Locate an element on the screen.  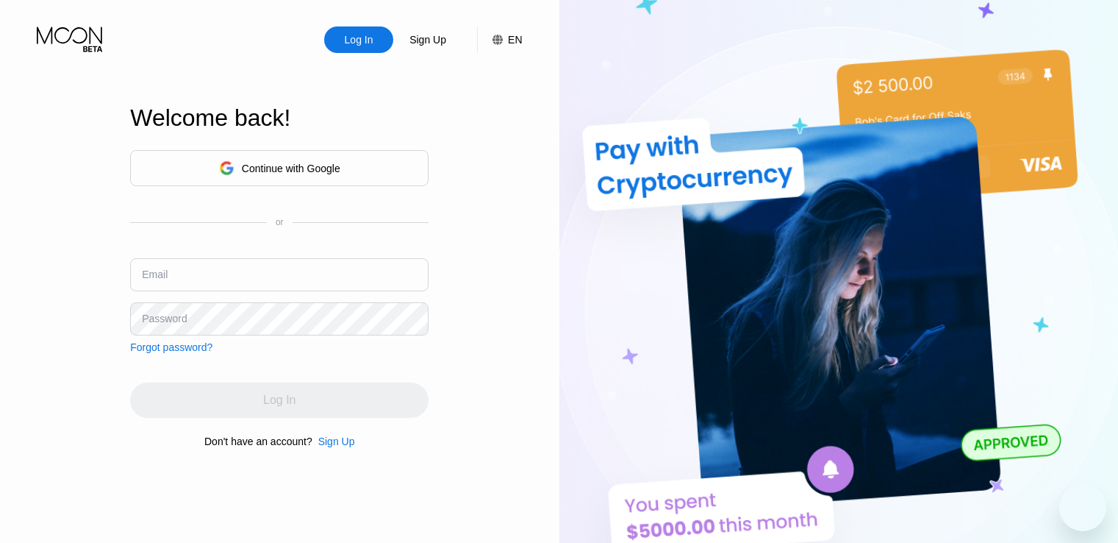
div: Log In is located at coordinates (359, 40).